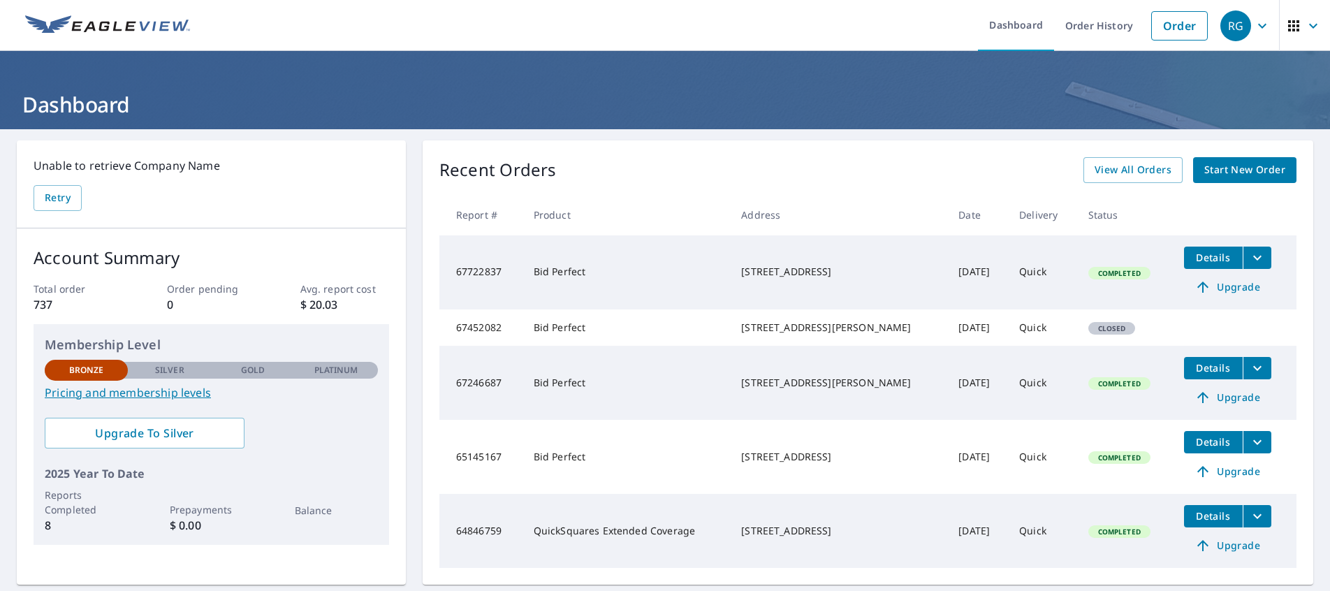  What do you see at coordinates (108, 26) in the screenshot?
I see `img: EV Logo` at bounding box center [108, 26].